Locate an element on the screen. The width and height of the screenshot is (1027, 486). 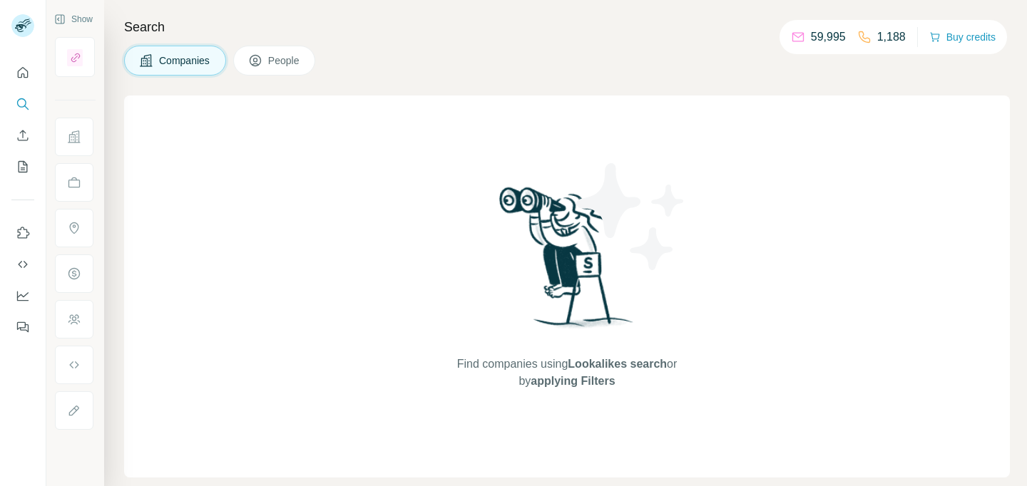
button: Quick start is located at coordinates (23, 73).